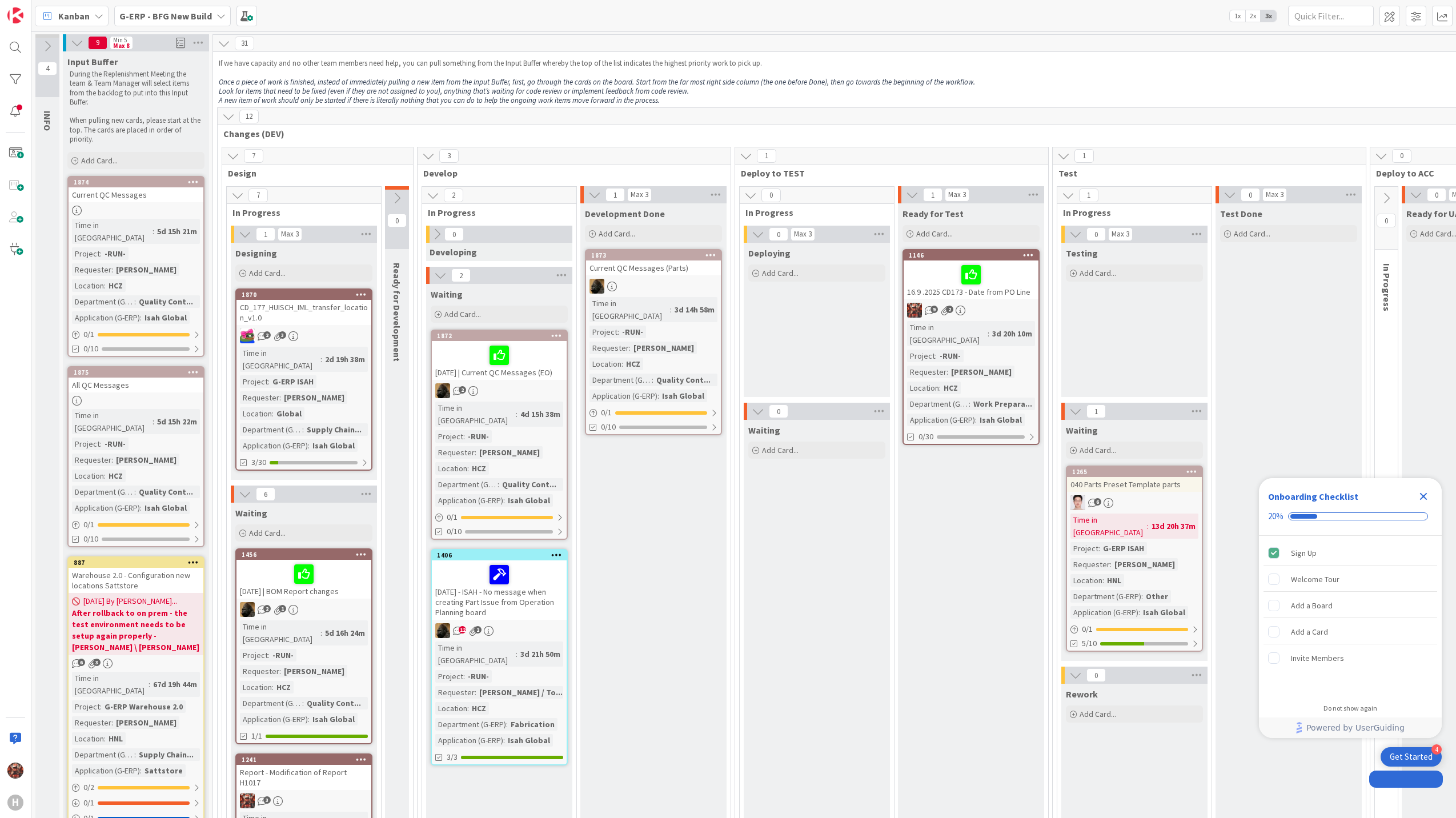 The height and width of the screenshot is (818, 1456). Describe the element at coordinates (478, 436) in the screenshot. I see `div: -RUN-` at that location.